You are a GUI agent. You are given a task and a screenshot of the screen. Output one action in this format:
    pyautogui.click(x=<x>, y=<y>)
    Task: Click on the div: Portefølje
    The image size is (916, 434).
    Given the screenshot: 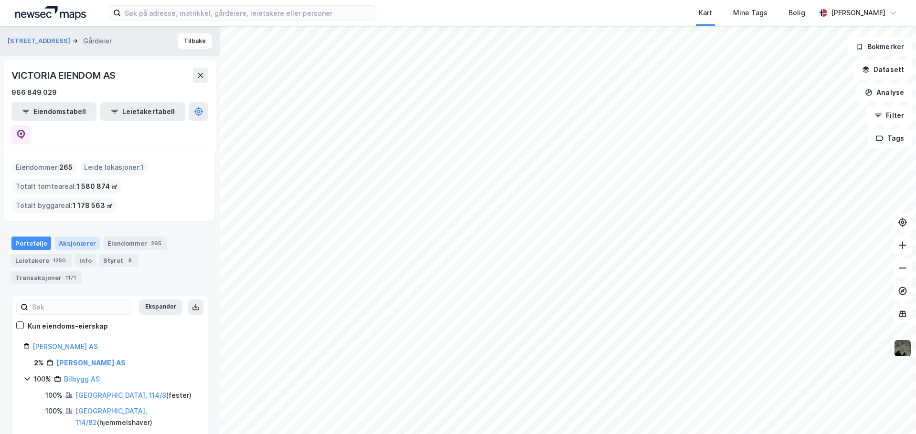 What is the action you would take?
    pyautogui.click(x=31, y=243)
    